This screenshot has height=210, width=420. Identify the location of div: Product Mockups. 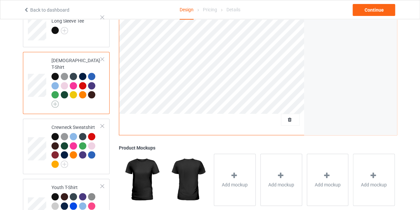
(258, 148).